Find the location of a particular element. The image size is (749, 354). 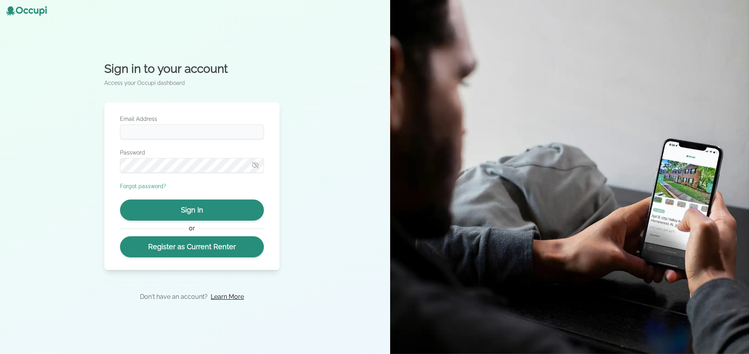

button: Sign In is located at coordinates (192, 210).